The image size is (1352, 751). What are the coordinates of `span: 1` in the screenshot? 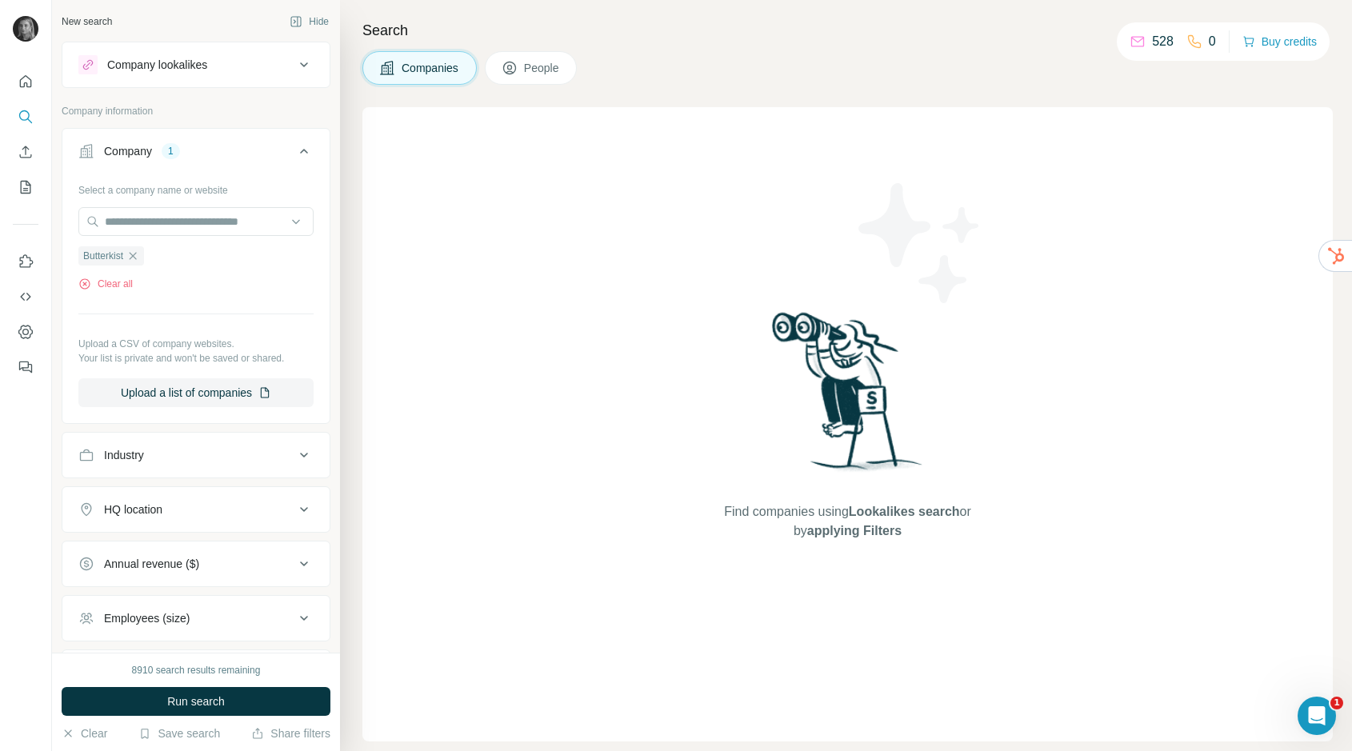 It's located at (1337, 703).